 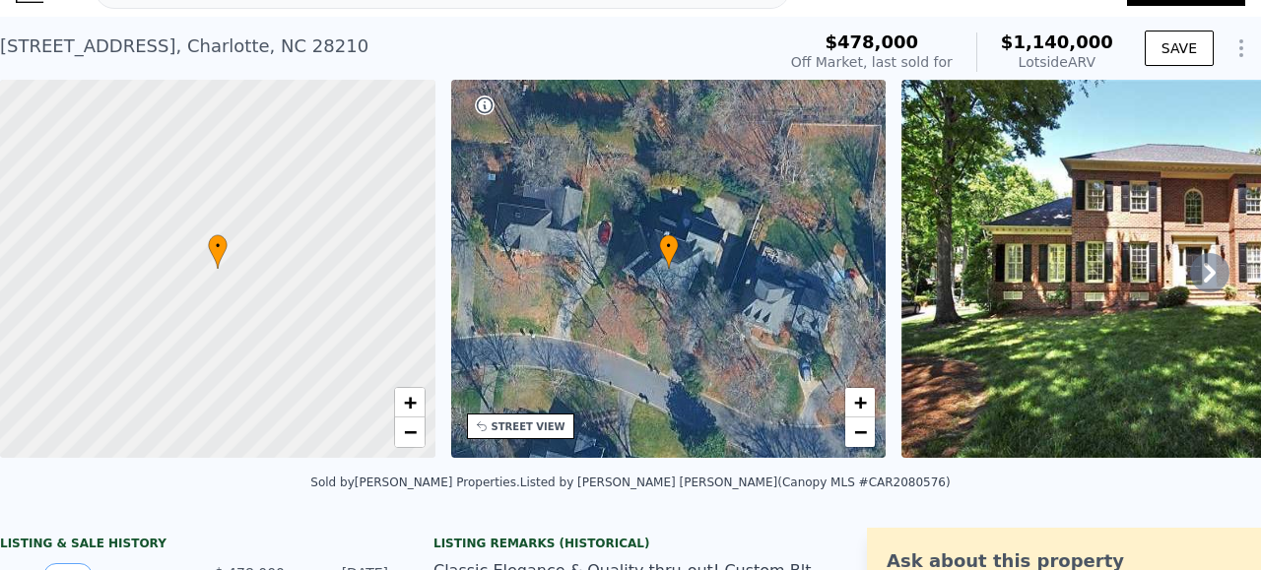 What do you see at coordinates (1241, 48) in the screenshot?
I see `button: Show Options` at bounding box center [1241, 48].